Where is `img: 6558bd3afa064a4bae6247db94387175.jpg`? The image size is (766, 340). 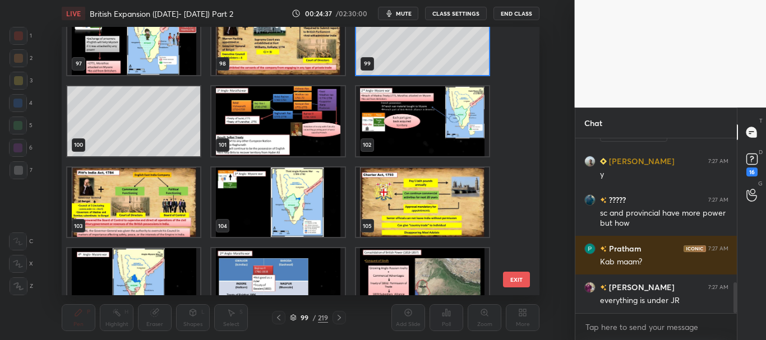
img: 6558bd3afa064a4bae6247db94387175.jpg is located at coordinates (590, 288).